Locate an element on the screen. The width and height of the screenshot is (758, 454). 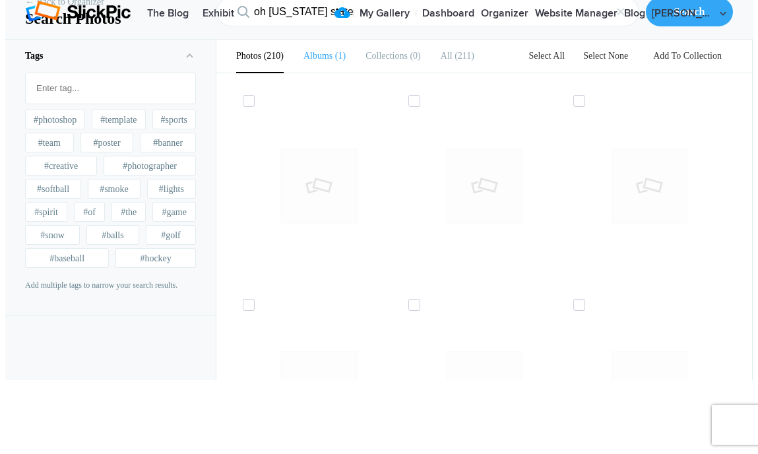
span: #snow is located at coordinates (52, 236).